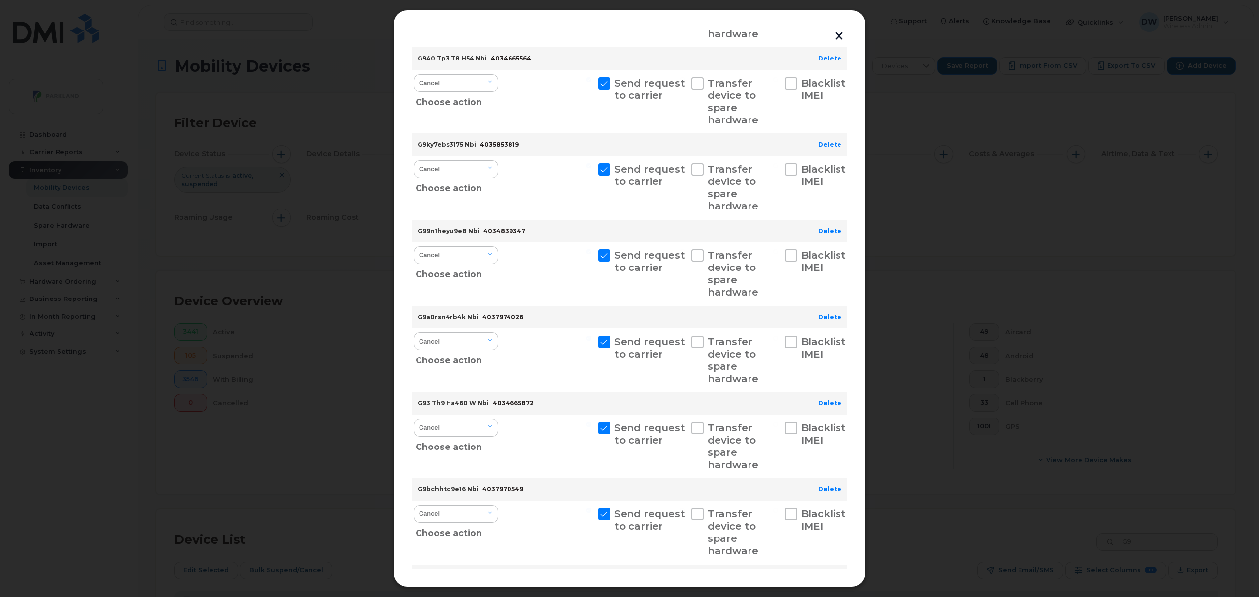 The width and height of the screenshot is (1259, 597). What do you see at coordinates (446, 144) in the screenshot?
I see `strong: G9ky7ebs3175 Nbi` at bounding box center [446, 144].